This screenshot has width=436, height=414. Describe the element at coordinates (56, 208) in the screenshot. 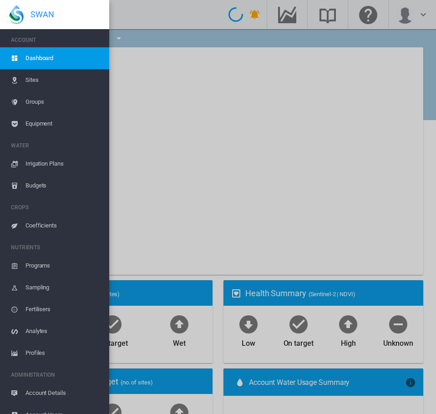

I see `span: CROPS` at that location.